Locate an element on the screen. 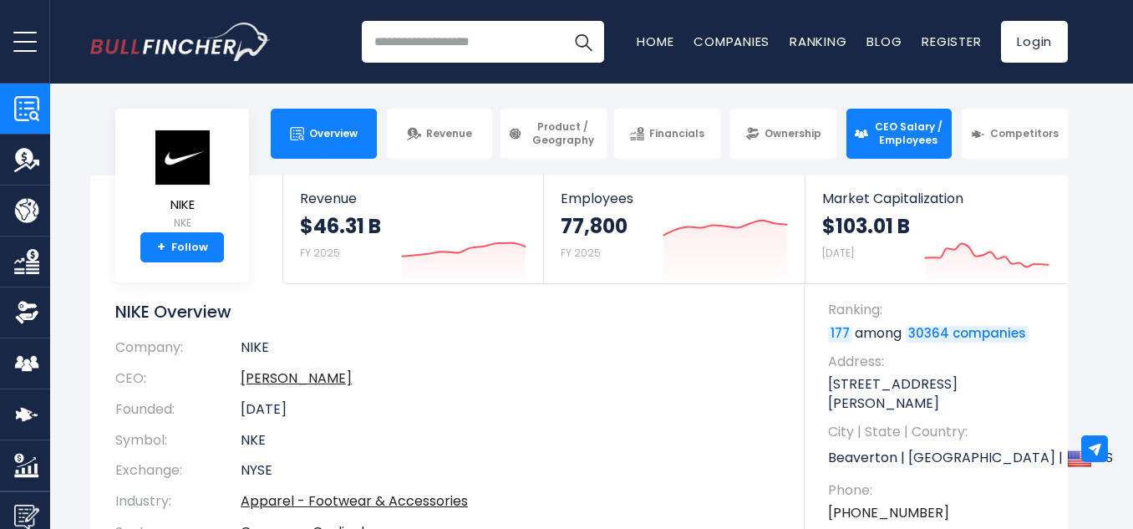 Image resolution: width=1133 pixels, height=529 pixels. a: Revenue is located at coordinates (440, 134).